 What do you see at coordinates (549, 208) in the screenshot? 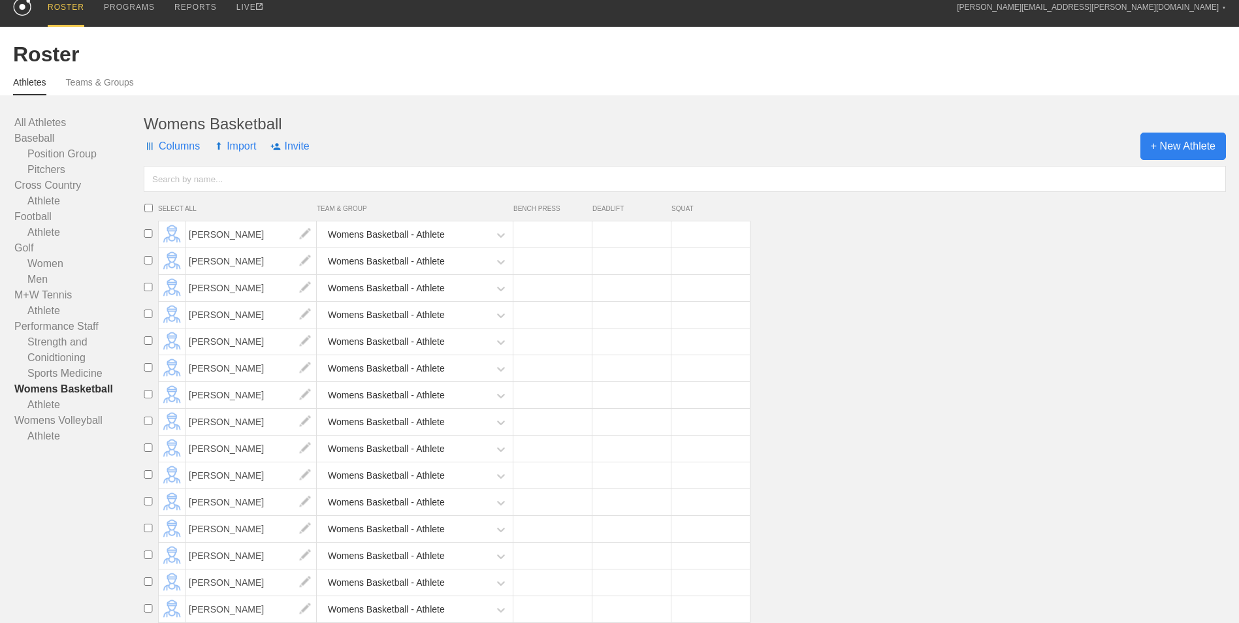
I see `span: BENCH PRESS` at bounding box center [549, 208].